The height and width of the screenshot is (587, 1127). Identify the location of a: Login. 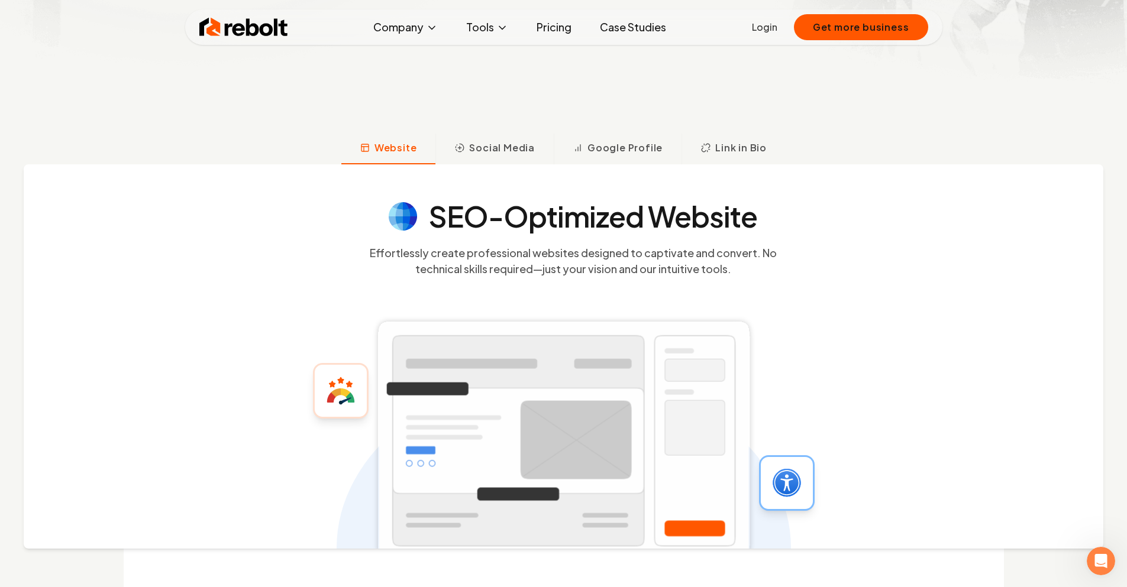
(764, 27).